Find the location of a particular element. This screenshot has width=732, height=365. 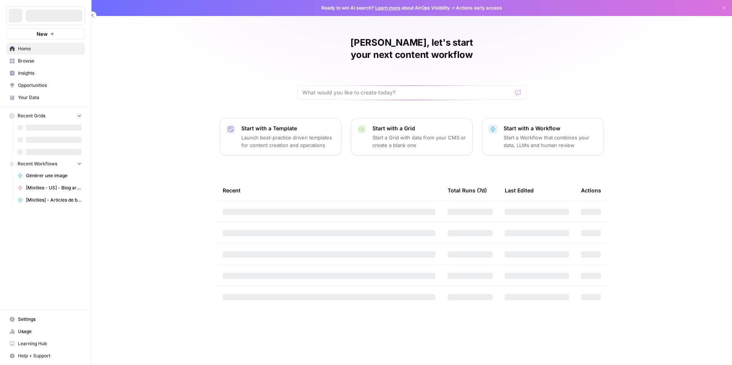

a: Insights is located at coordinates (45, 73).